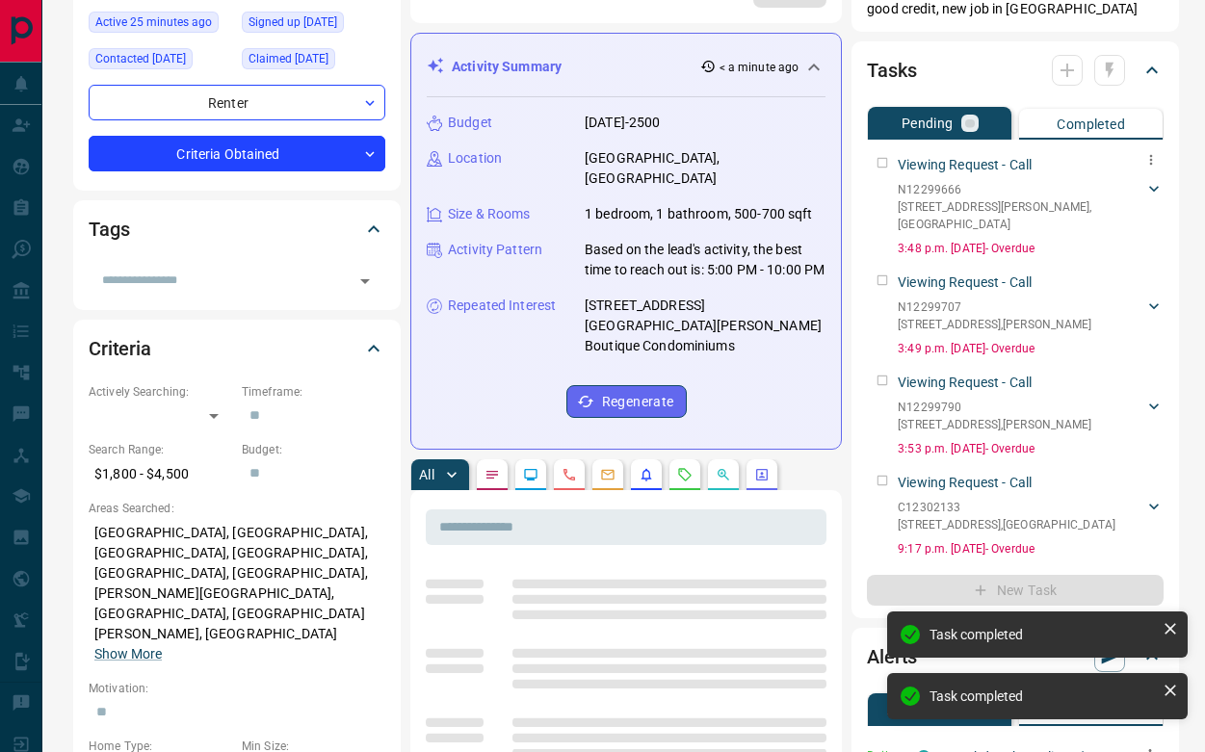 The image size is (1205, 752). I want to click on p: < a minute ago, so click(759, 67).